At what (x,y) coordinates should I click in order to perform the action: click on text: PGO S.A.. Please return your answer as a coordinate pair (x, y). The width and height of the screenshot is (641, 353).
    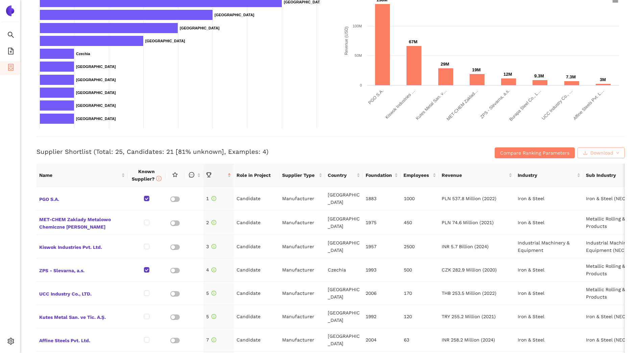
    Looking at the image, I should click on (375, 97).